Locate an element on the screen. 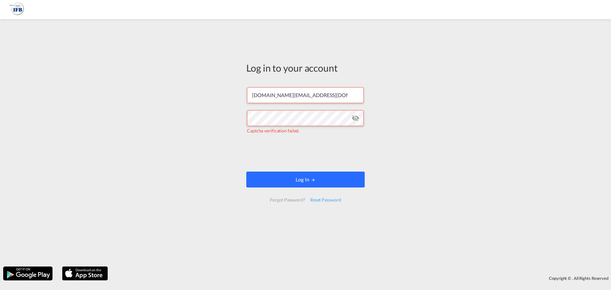 The width and height of the screenshot is (611, 290). div: Reset Password is located at coordinates (326, 200).